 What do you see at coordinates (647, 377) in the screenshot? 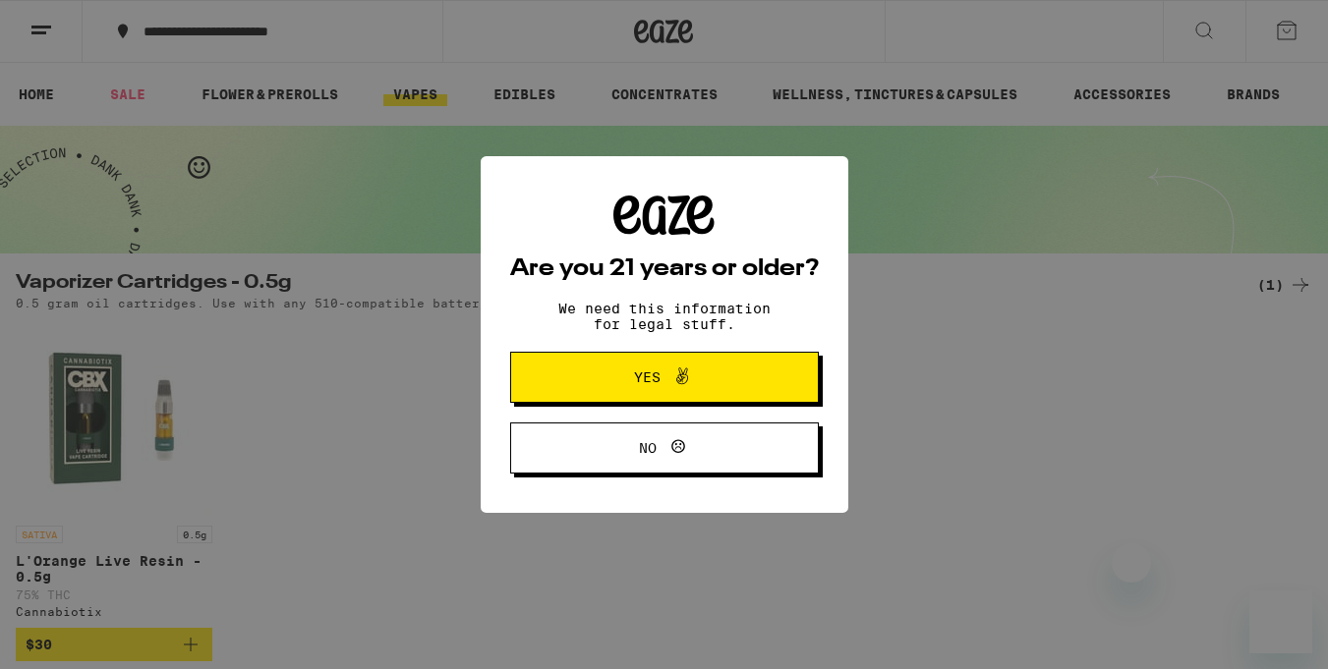
I see `span: Yes` at bounding box center [647, 377].